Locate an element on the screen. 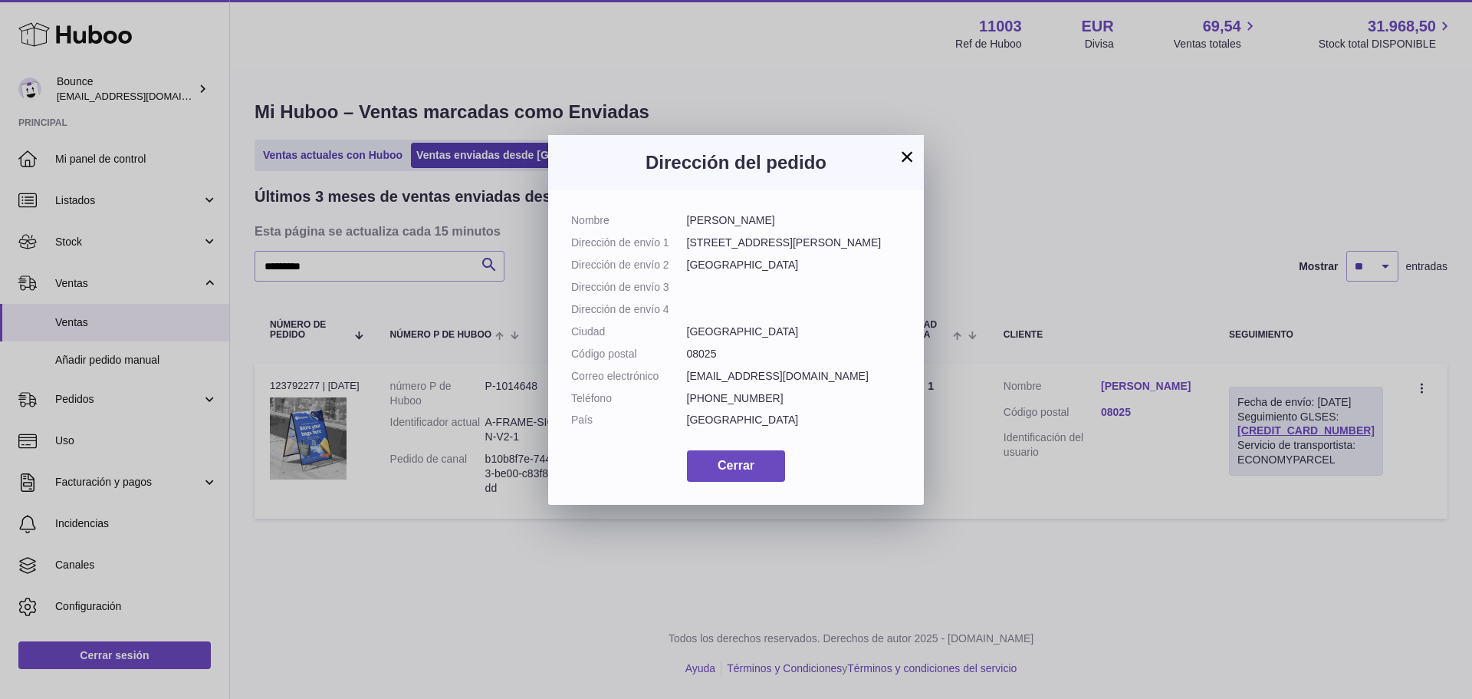 The width and height of the screenshot is (1472, 699). h3: Dirección del pedido is located at coordinates (736, 163).